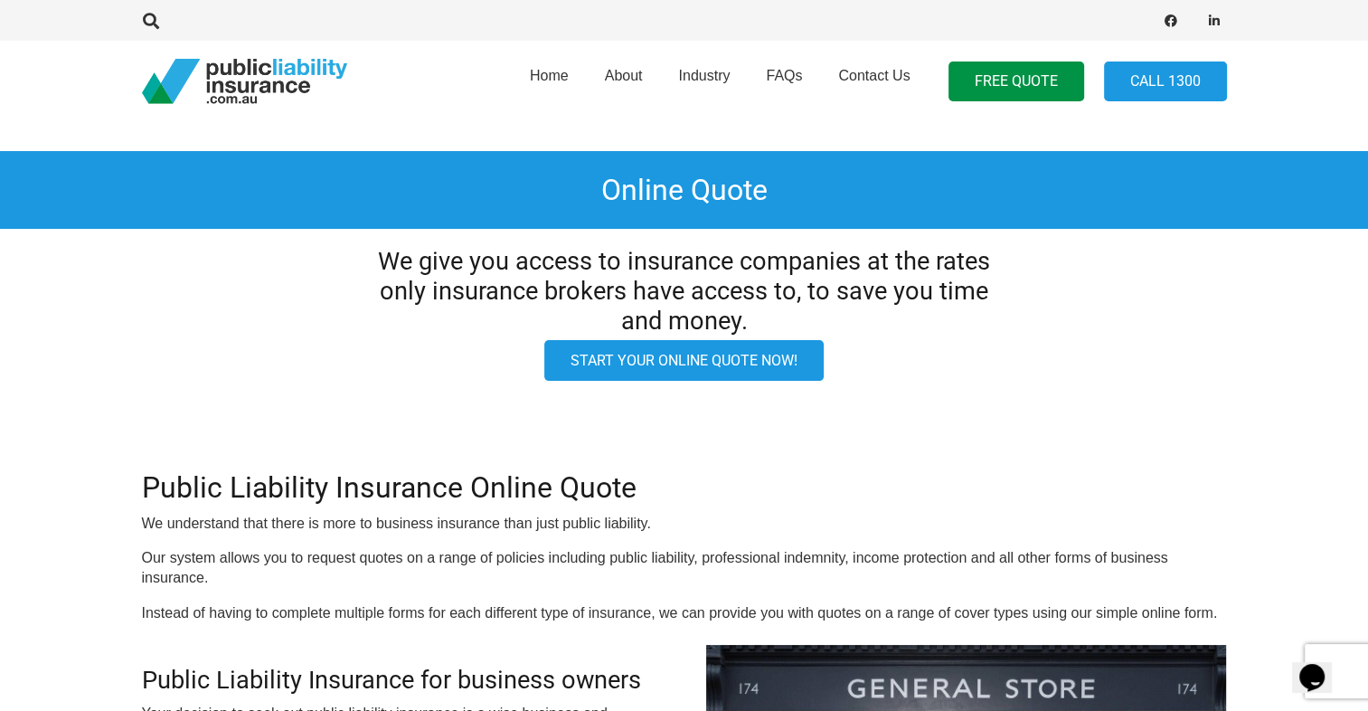 The height and width of the screenshot is (711, 1368). Describe the element at coordinates (402, 680) in the screenshot. I see `h3: Public Liability Insurance for business owners` at that location.